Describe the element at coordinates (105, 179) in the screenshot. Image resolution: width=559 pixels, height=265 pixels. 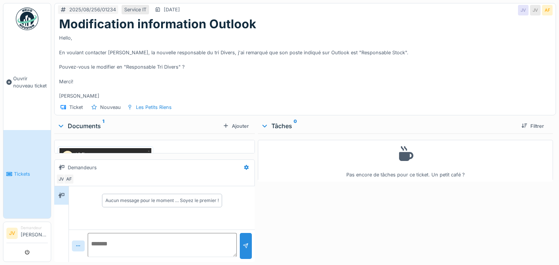
I see `img: r40ogrtuutnhntfwn6wk9158d0ti` at that location.